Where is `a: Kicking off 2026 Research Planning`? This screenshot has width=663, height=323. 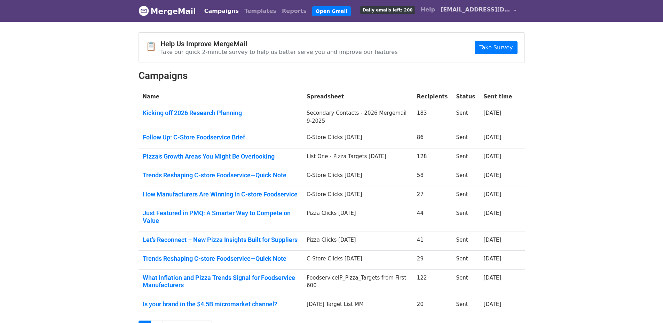 a: Kicking off 2026 Research Planning is located at coordinates (221, 113).